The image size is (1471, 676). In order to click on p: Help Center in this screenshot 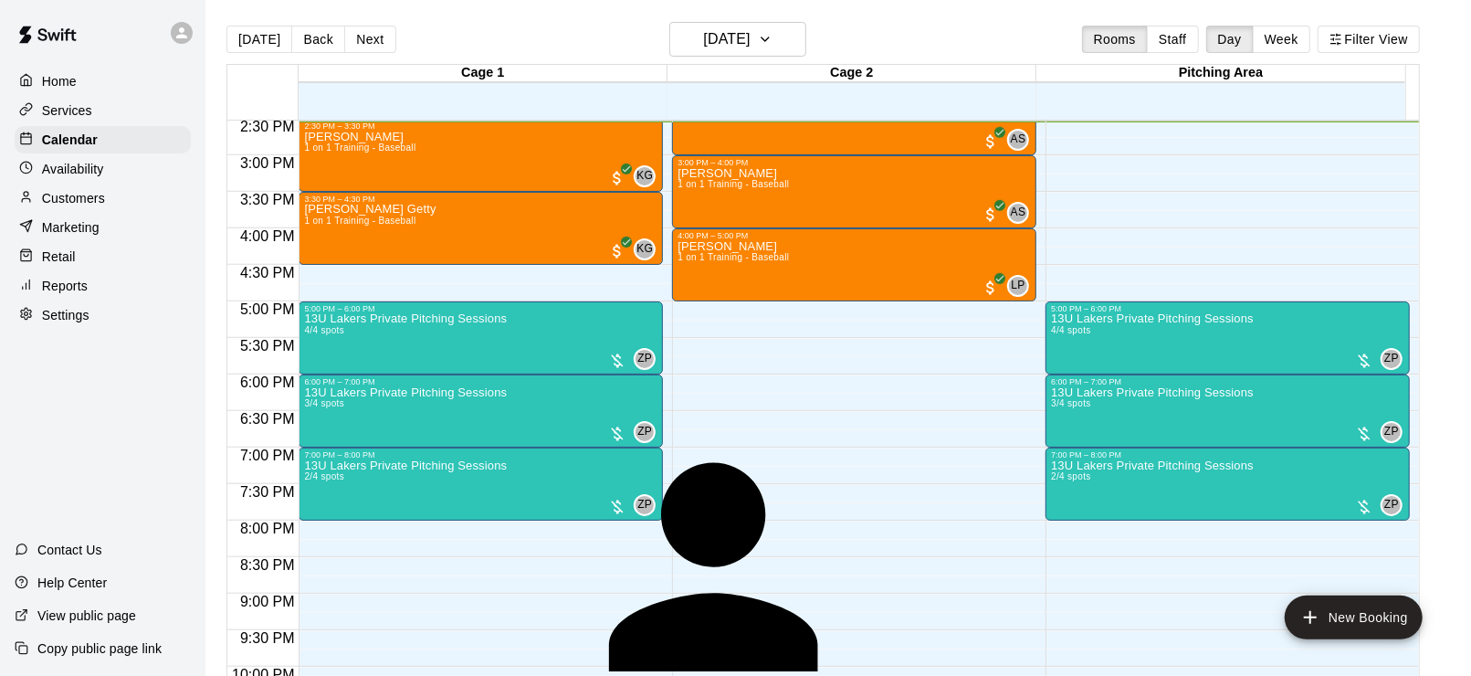, I will do `click(72, 582)`.